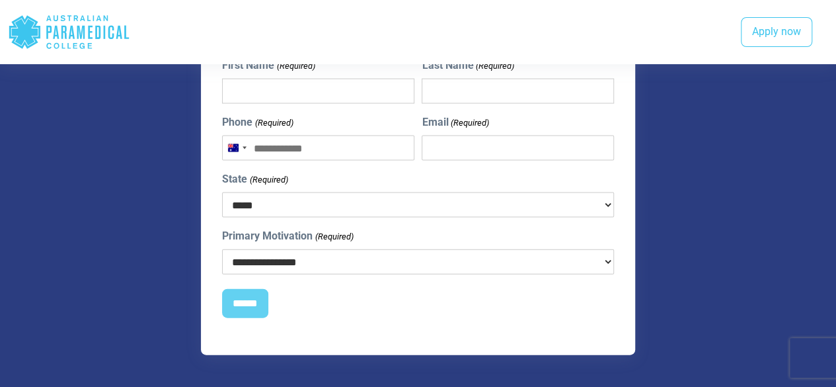 This screenshot has width=836, height=387. What do you see at coordinates (237, 148) in the screenshot?
I see `button: Selected country` at bounding box center [237, 148].